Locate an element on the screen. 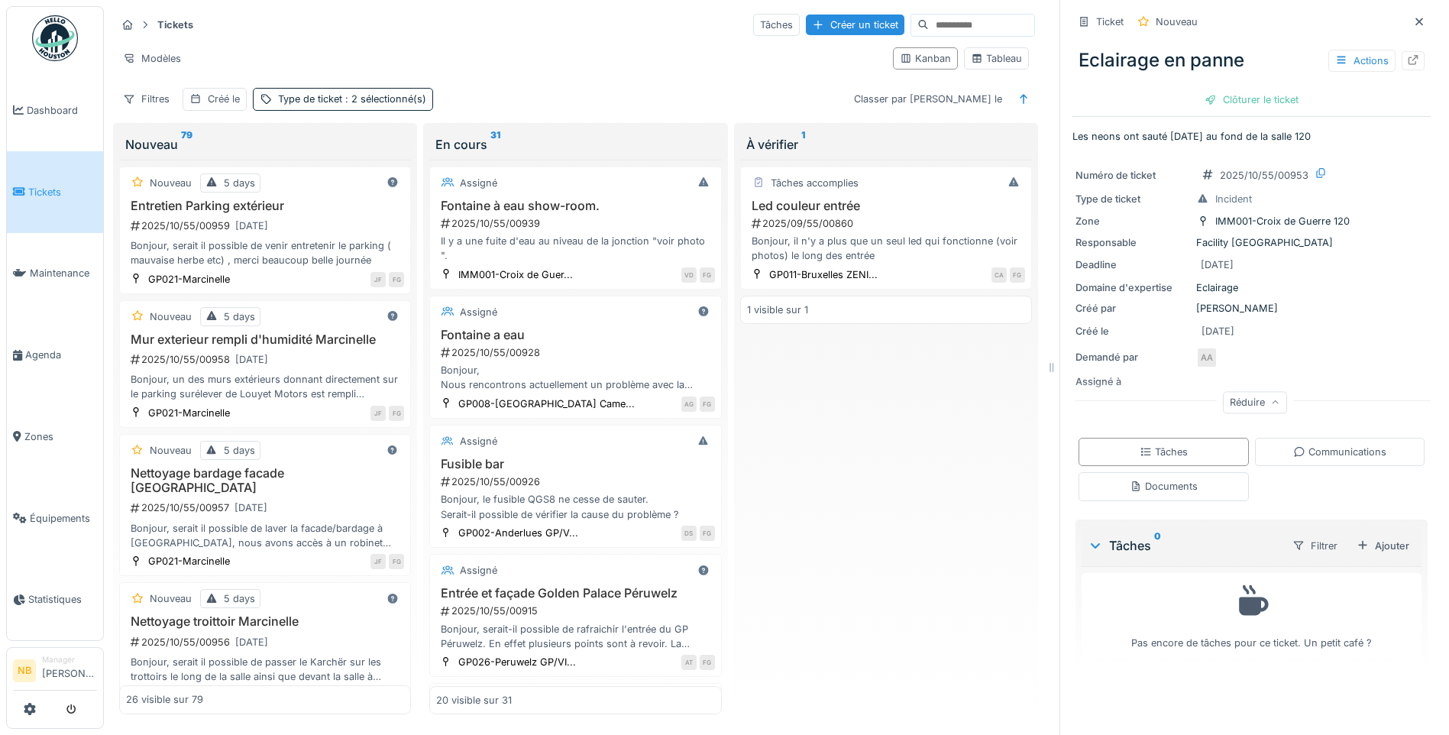  div: Numéro de ticket is located at coordinates (1133, 175).